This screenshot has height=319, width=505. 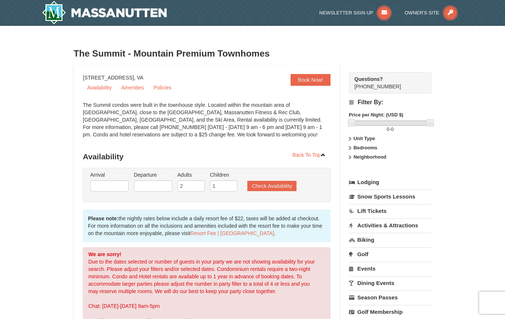 I want to click on label: Adults, so click(x=191, y=175).